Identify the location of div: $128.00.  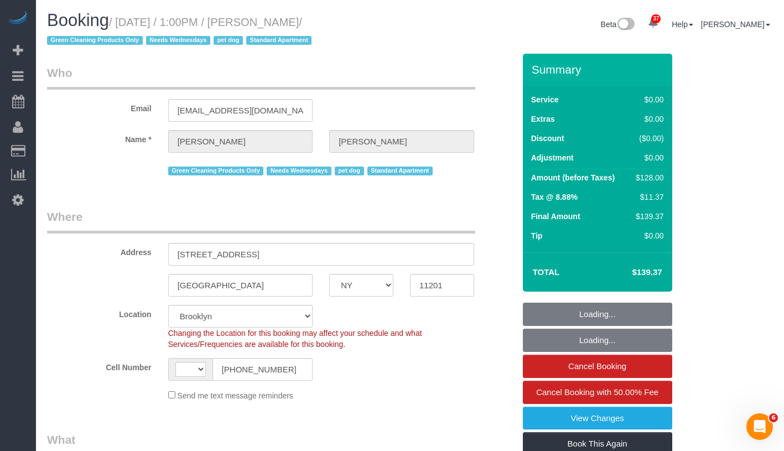
(648, 178).